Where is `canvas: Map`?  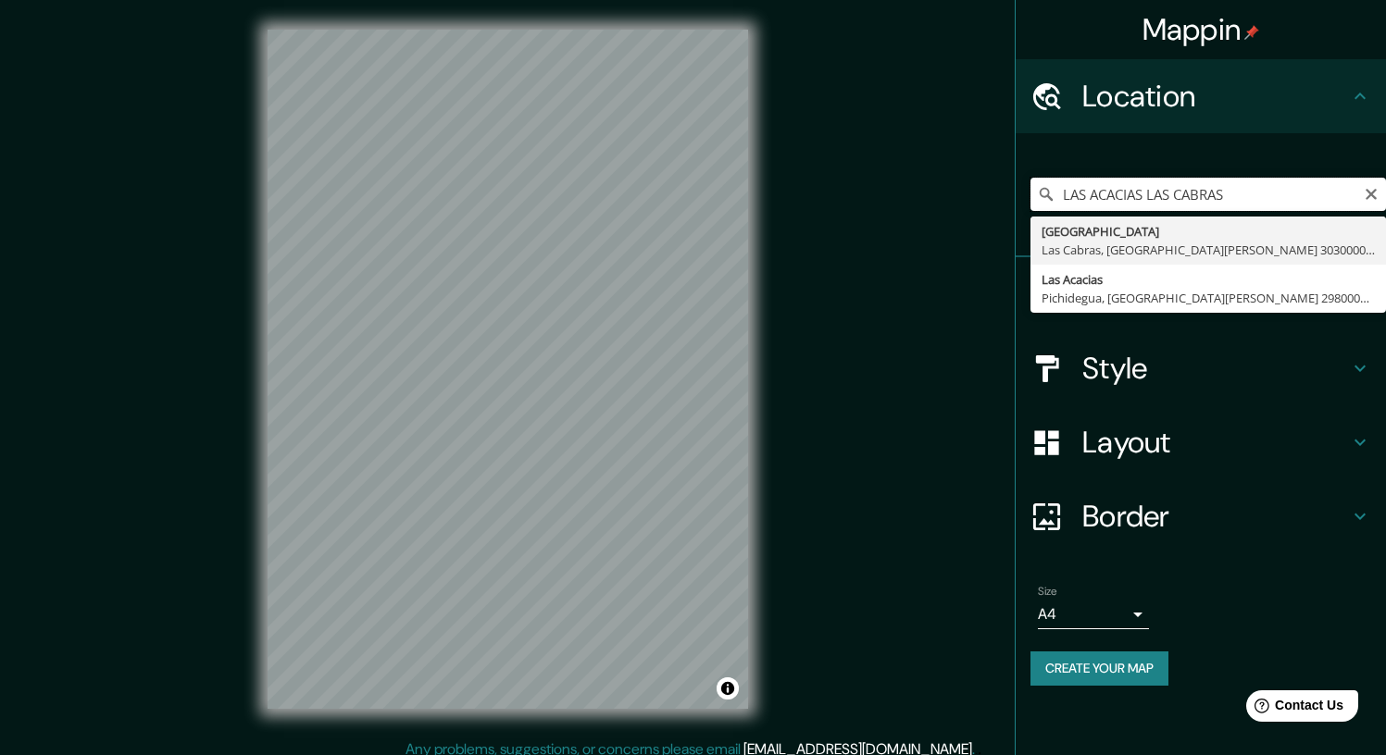 canvas: Map is located at coordinates (507, 369).